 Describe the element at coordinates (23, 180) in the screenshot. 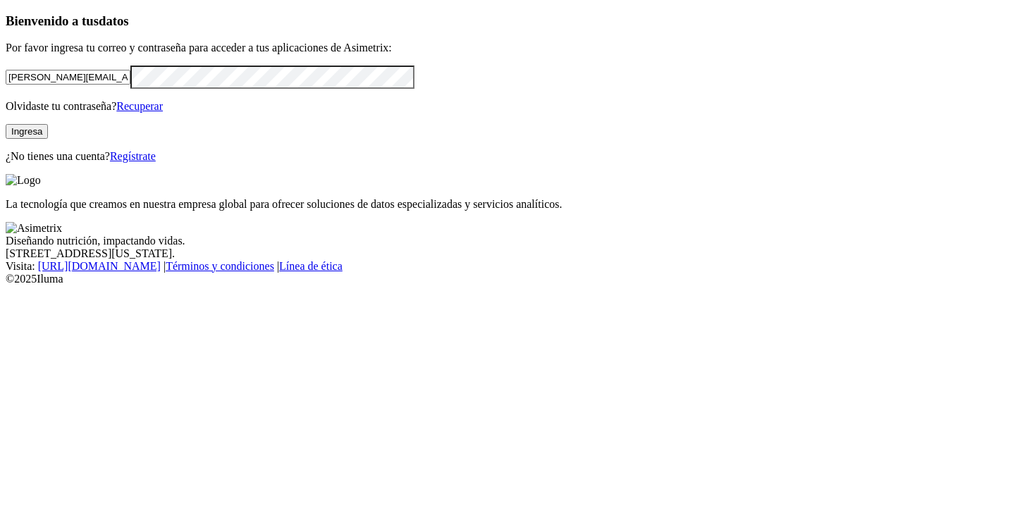

I see `img: Logo` at that location.